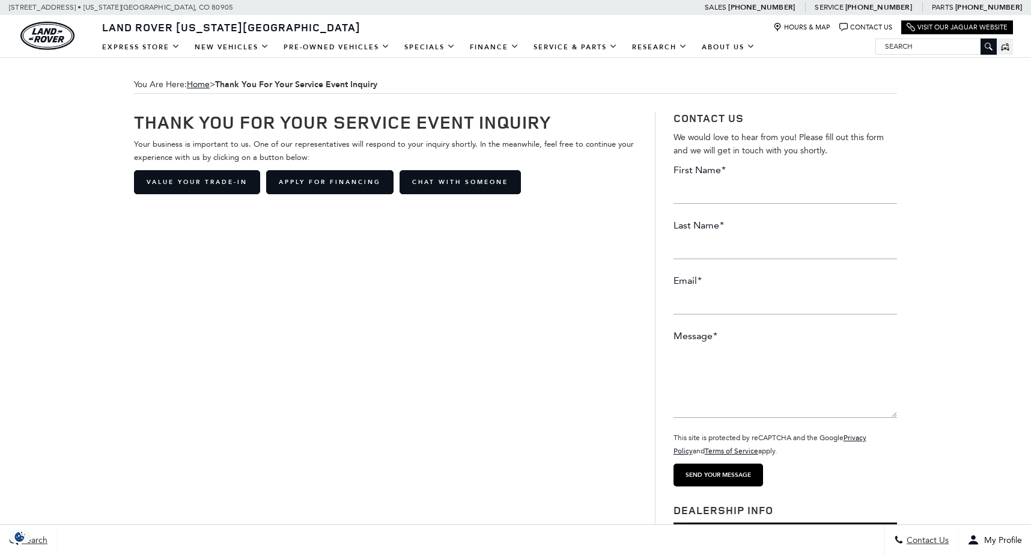  Describe the element at coordinates (516, 85) in the screenshot. I see `div: Breadcrumbs` at that location.